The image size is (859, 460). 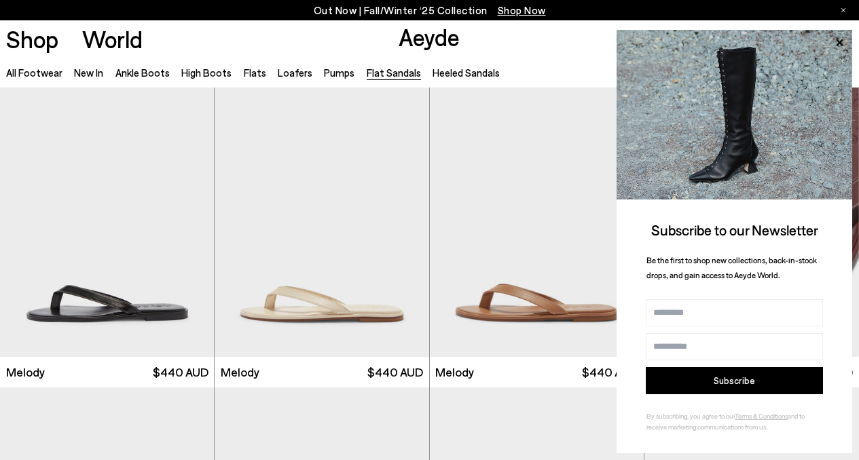 I want to click on a: Heeled Sandals, so click(x=466, y=73).